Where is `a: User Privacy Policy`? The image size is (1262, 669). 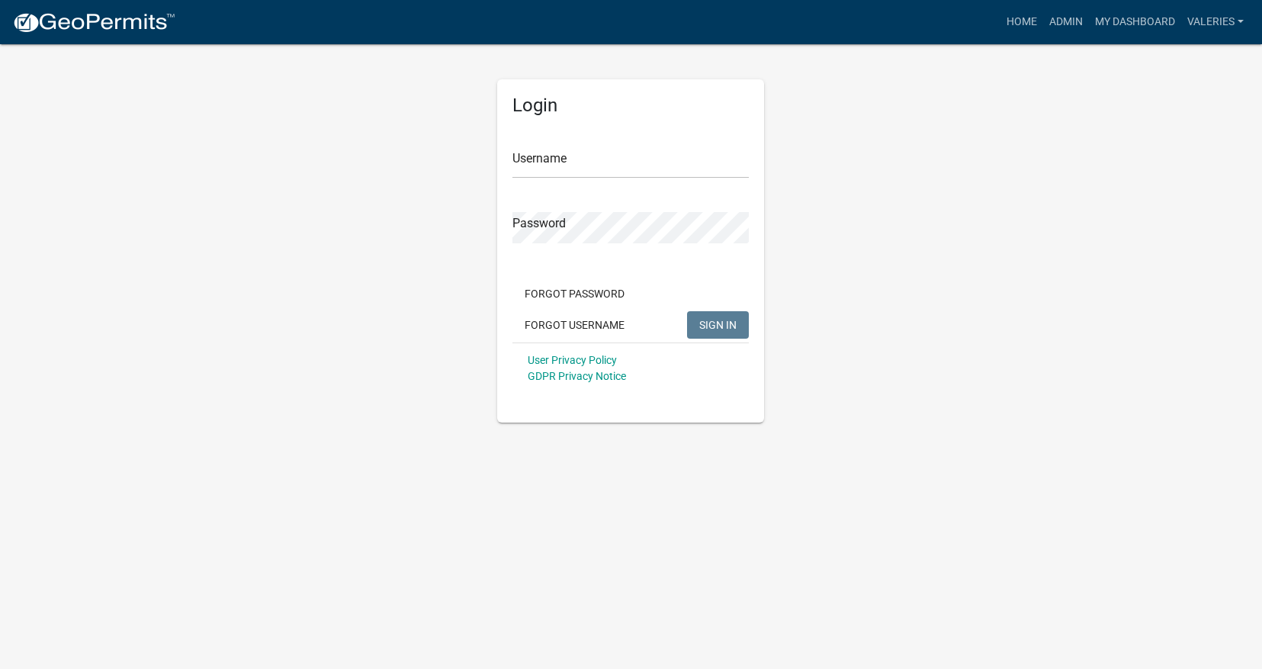
a: User Privacy Policy is located at coordinates (572, 360).